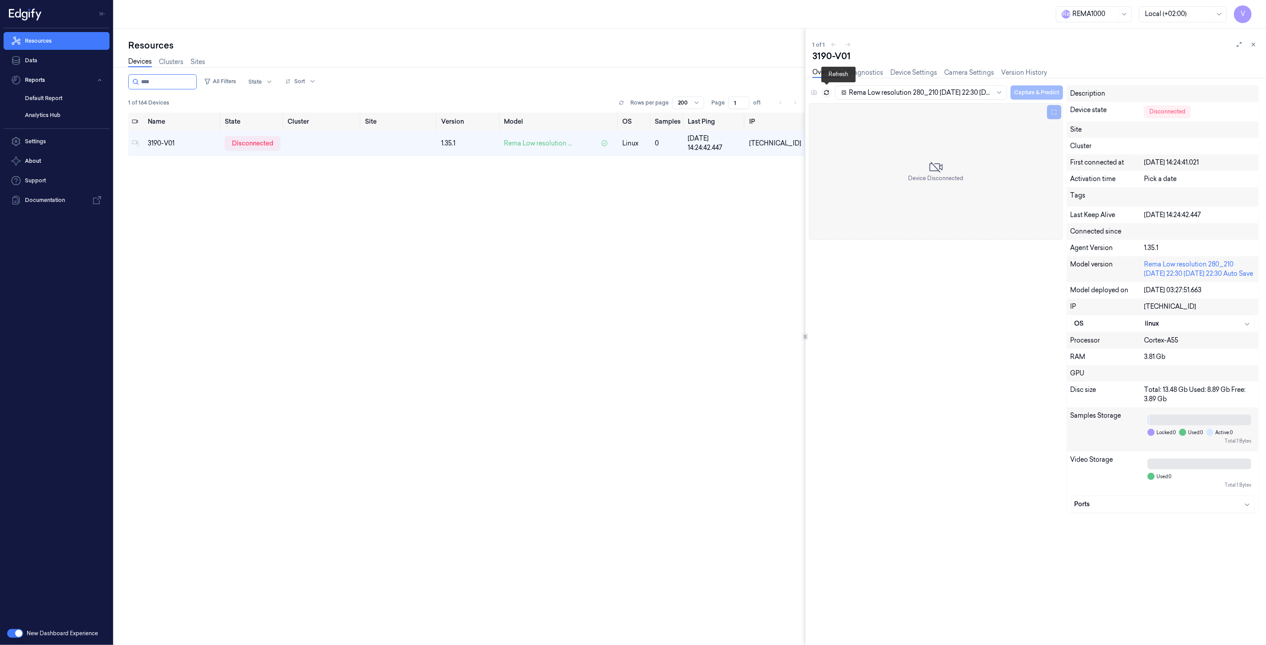  I want to click on div: Disc size, so click(1107, 395).